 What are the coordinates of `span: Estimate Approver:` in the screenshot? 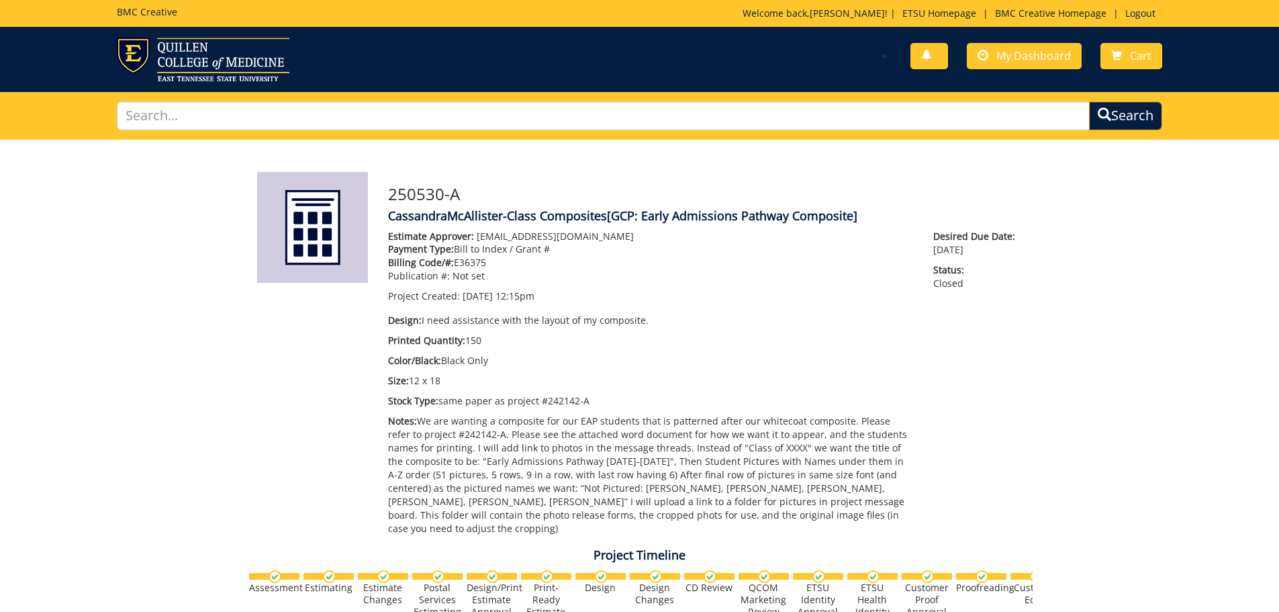 It's located at (431, 236).